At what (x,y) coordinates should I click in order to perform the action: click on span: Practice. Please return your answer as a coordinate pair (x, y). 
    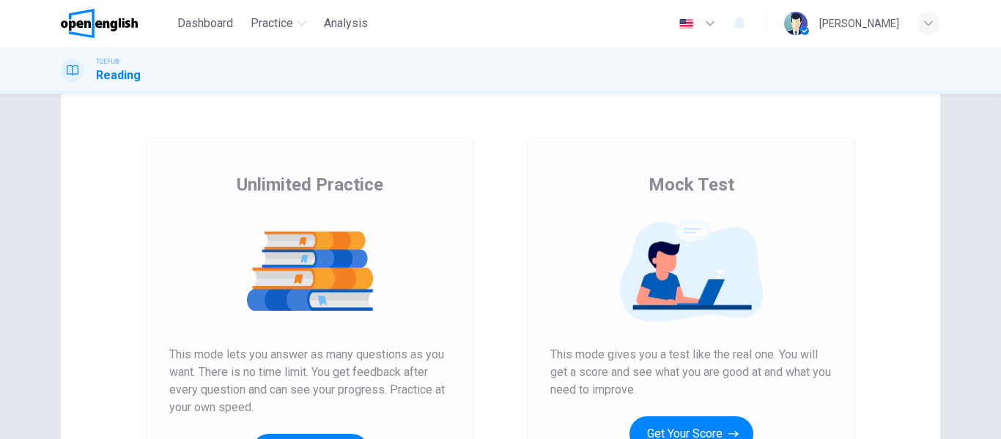
    Looking at the image, I should click on (272, 23).